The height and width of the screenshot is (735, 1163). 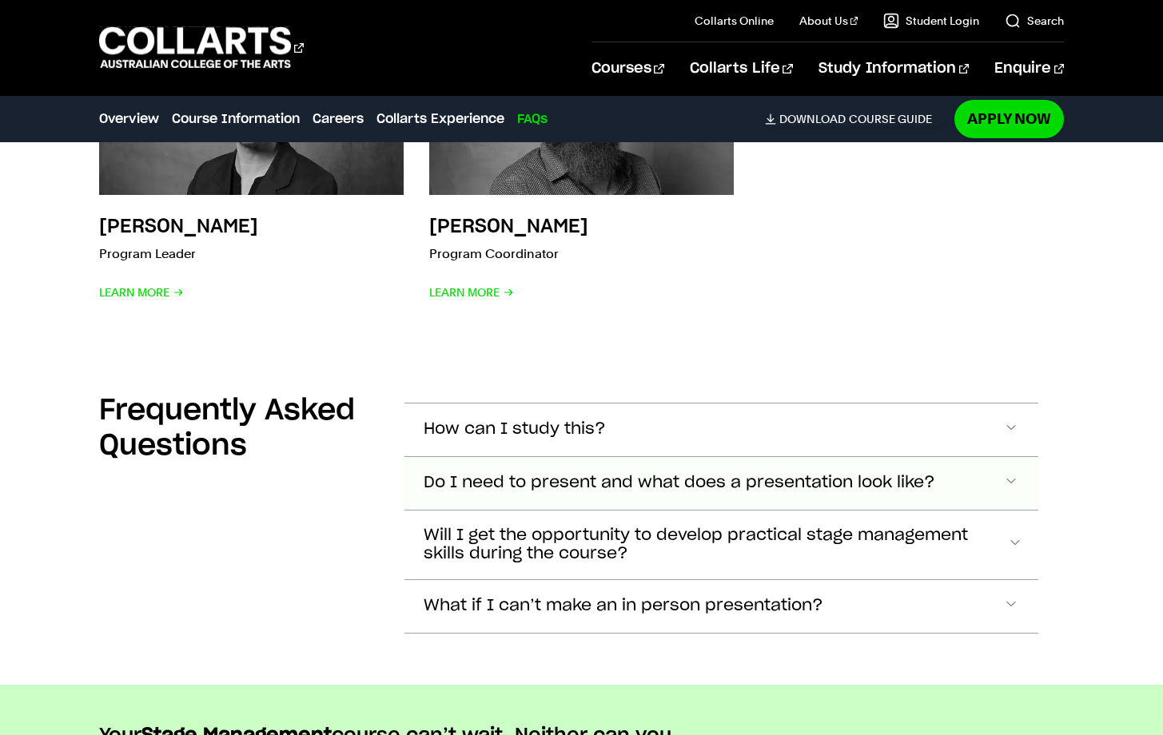 I want to click on a: Study Information, so click(x=893, y=69).